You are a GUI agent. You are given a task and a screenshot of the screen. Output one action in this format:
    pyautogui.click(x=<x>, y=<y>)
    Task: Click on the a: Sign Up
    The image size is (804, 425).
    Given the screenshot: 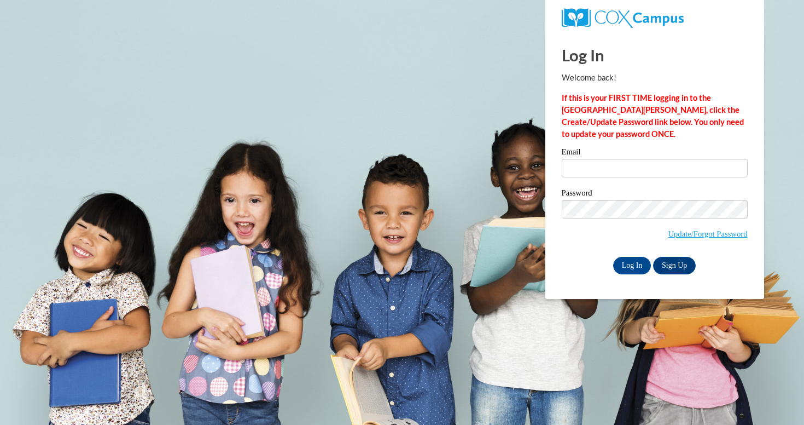 What is the action you would take?
    pyautogui.click(x=675, y=265)
    